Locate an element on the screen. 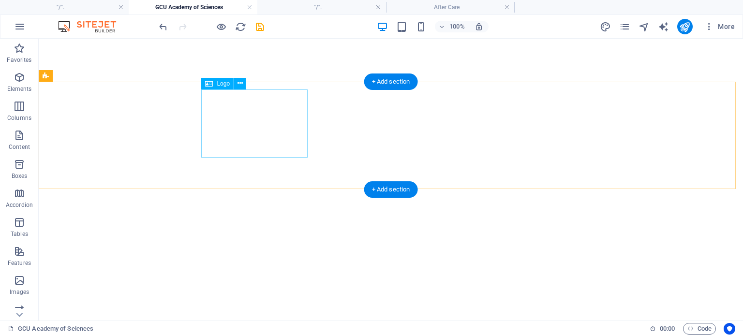  h4: After Care is located at coordinates (451, 7).